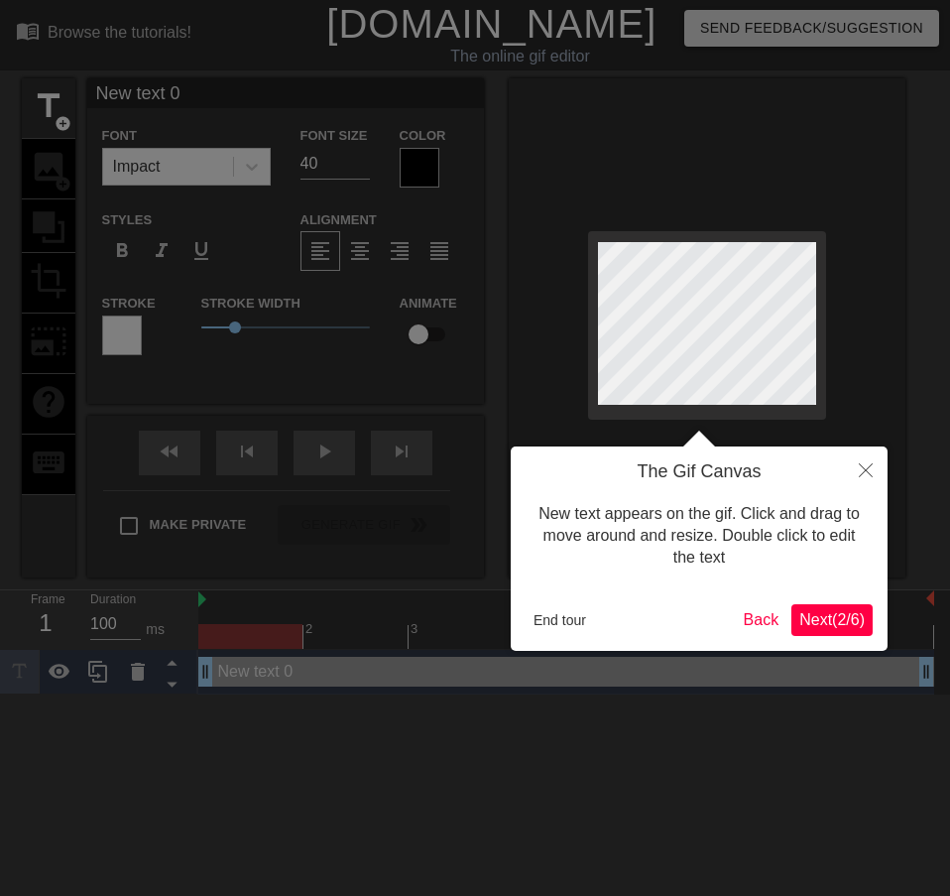 This screenshot has width=950, height=896. I want to click on div: New text appears on the gif. Click and drag to move around and resize. Double click to edit the text, so click(699, 536).